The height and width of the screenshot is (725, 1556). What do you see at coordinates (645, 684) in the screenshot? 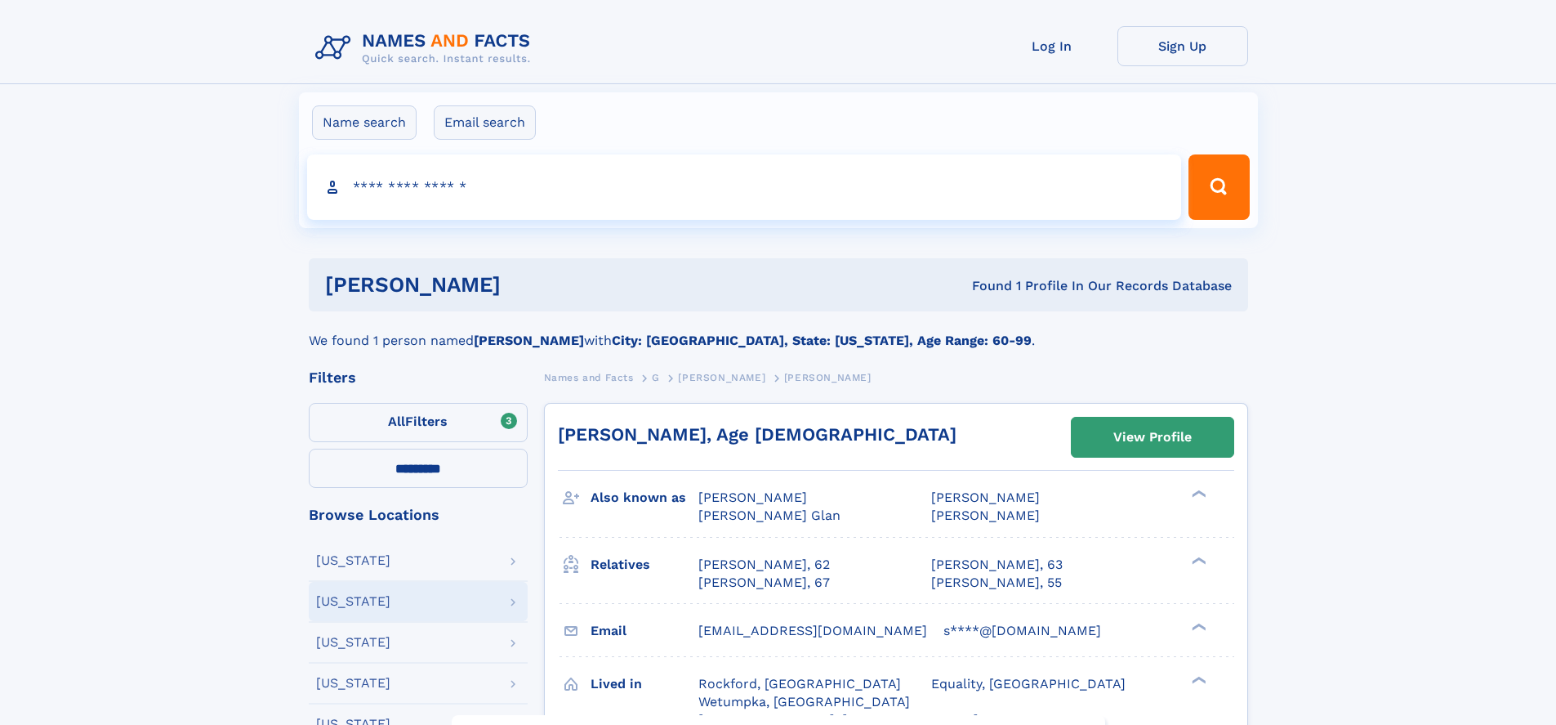
I see `h3: Lived in` at bounding box center [645, 684].